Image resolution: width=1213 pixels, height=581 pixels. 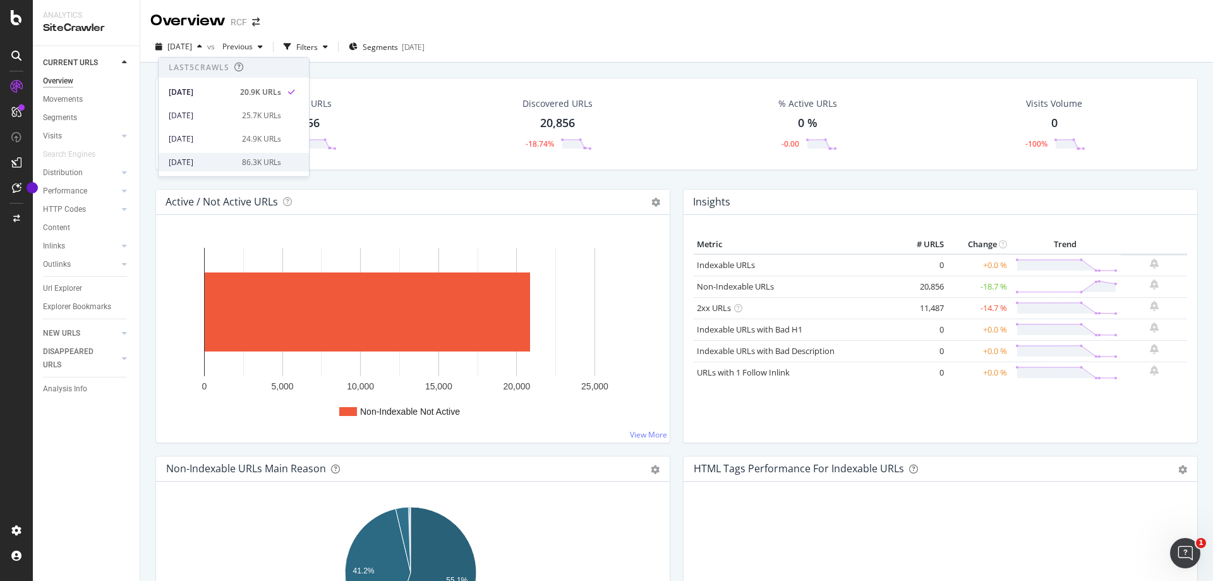 I want to click on a: CURRENT URLS, so click(x=80, y=63).